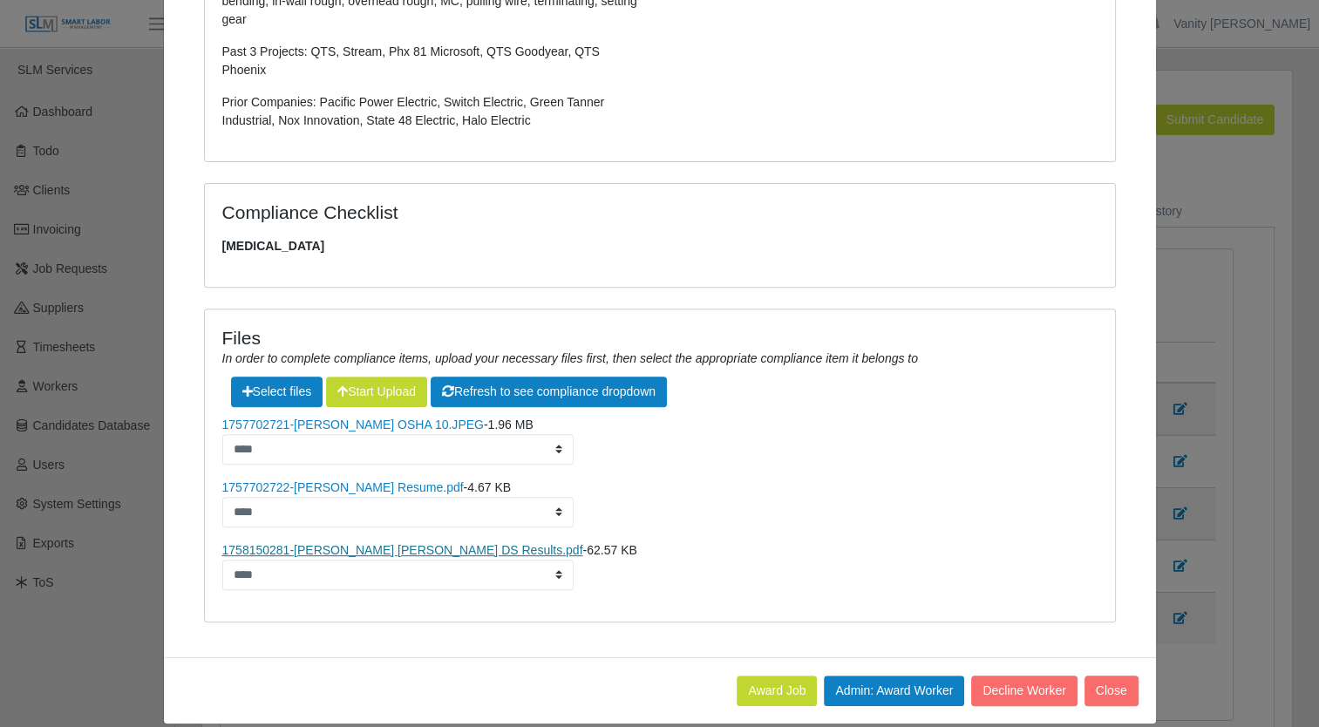  What do you see at coordinates (434, 112) in the screenshot?
I see `p: Prior Companies: Pacific Power Electric, Switch Electric, Green Tanner Industrial, Nox Innovation...` at bounding box center [434, 112].